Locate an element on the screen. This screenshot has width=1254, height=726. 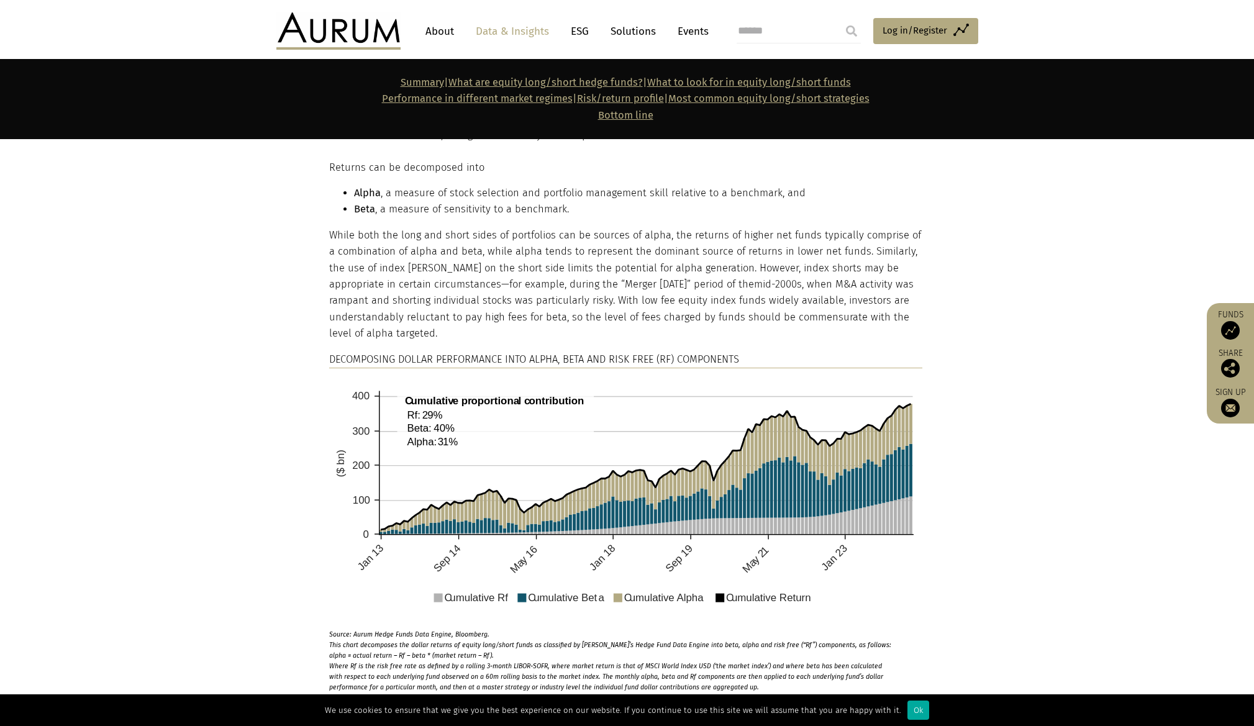
a: About is located at coordinates (440, 31).